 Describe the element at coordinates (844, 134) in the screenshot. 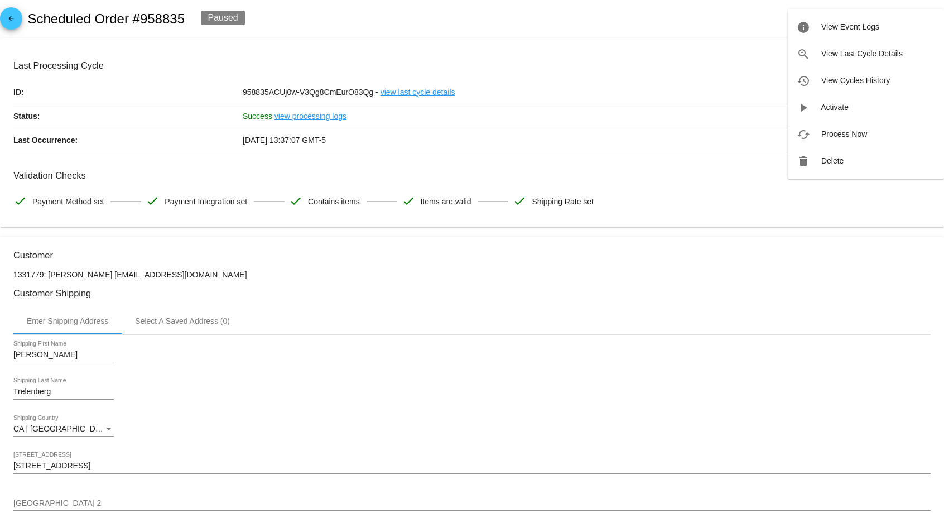

I see `span: Process Now` at that location.